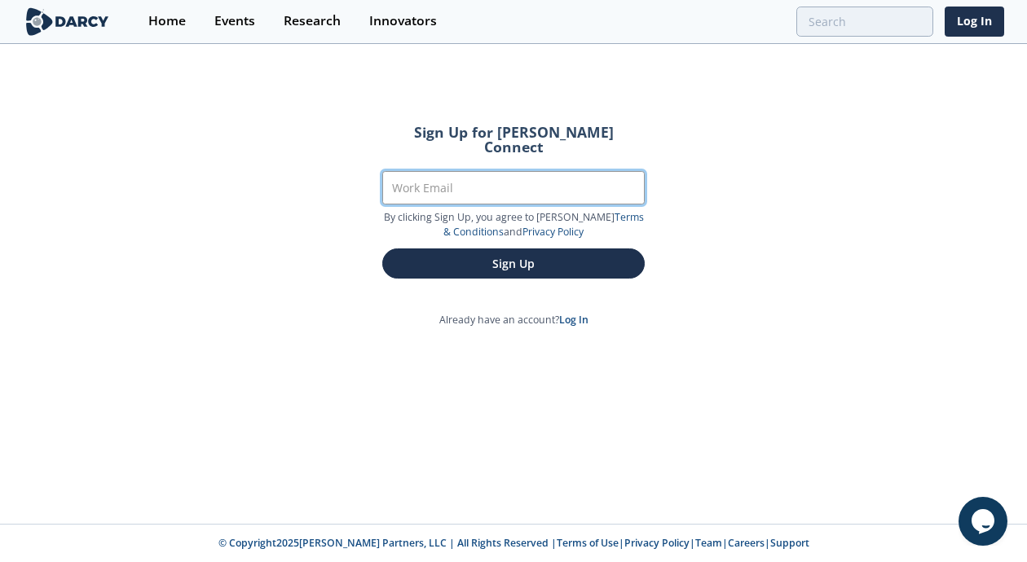  What do you see at coordinates (746, 543) in the screenshot?
I see `a: Careers` at bounding box center [746, 543].